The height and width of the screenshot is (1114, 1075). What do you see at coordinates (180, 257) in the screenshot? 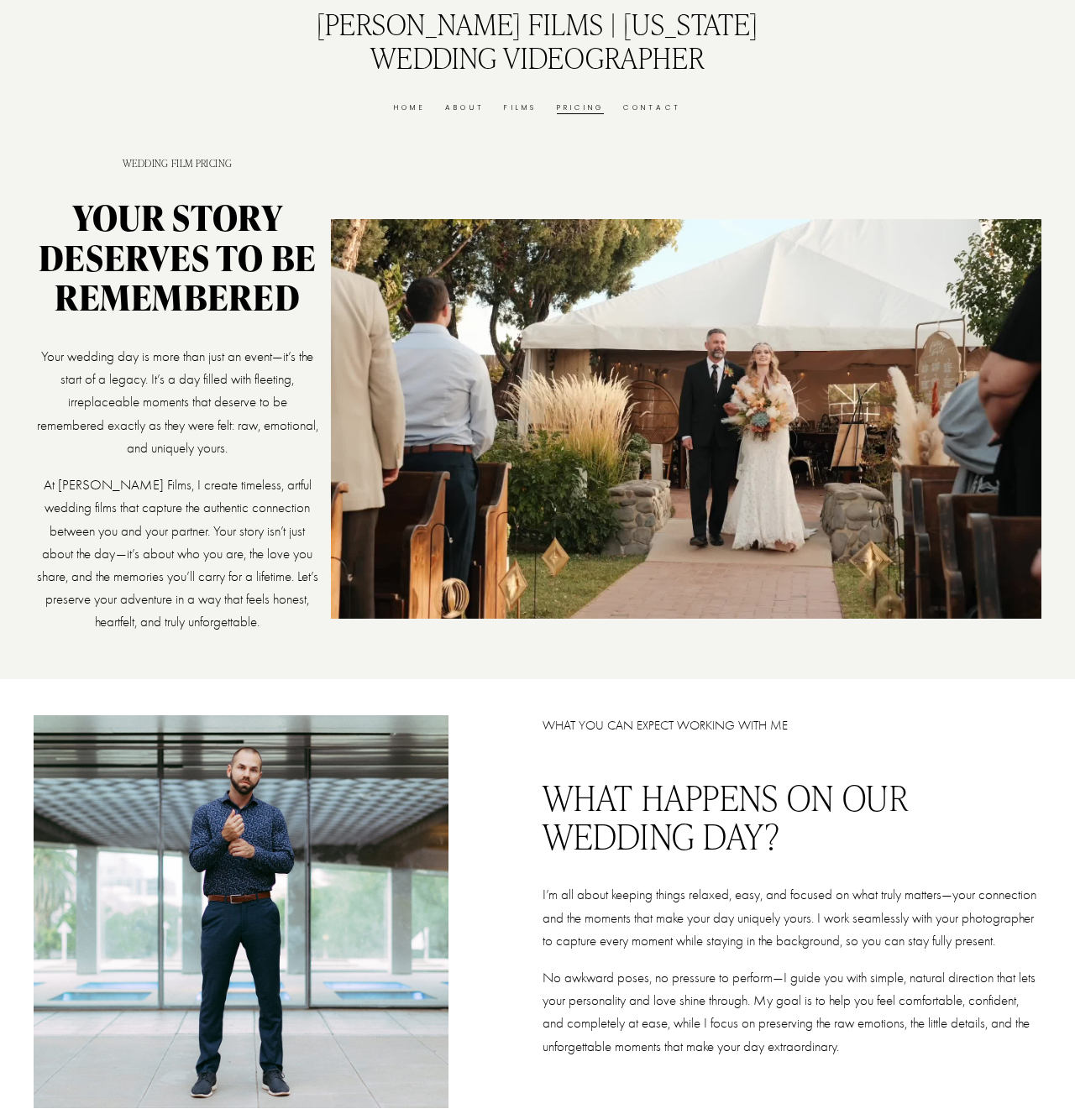
I see `strong: Your Story Deserves to Be Remembered` at bounding box center [180, 257].